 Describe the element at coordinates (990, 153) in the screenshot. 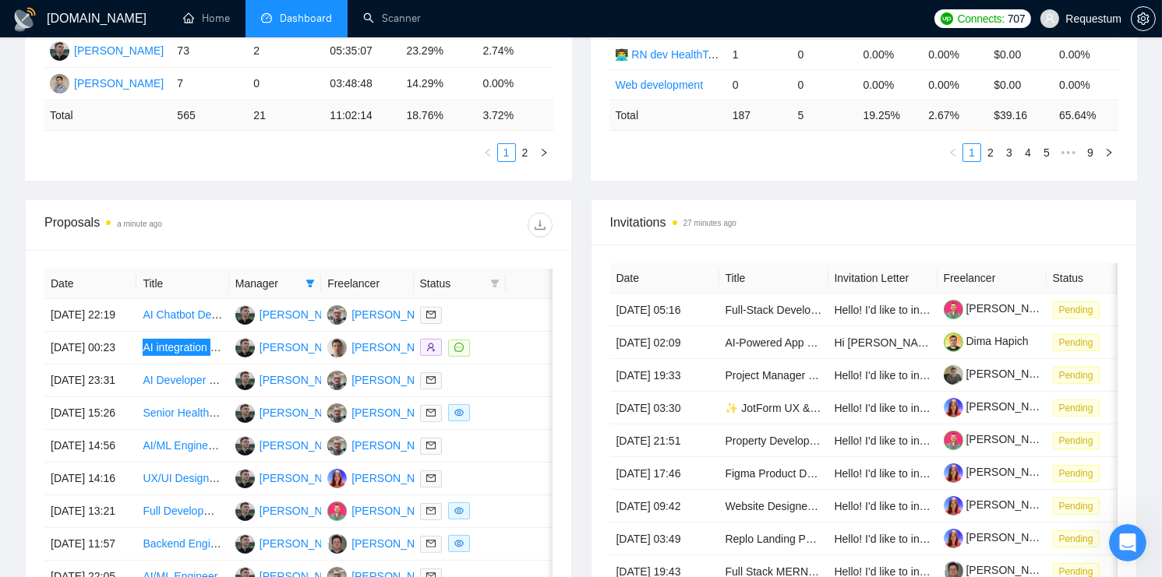

I see `a: 2` at that location.